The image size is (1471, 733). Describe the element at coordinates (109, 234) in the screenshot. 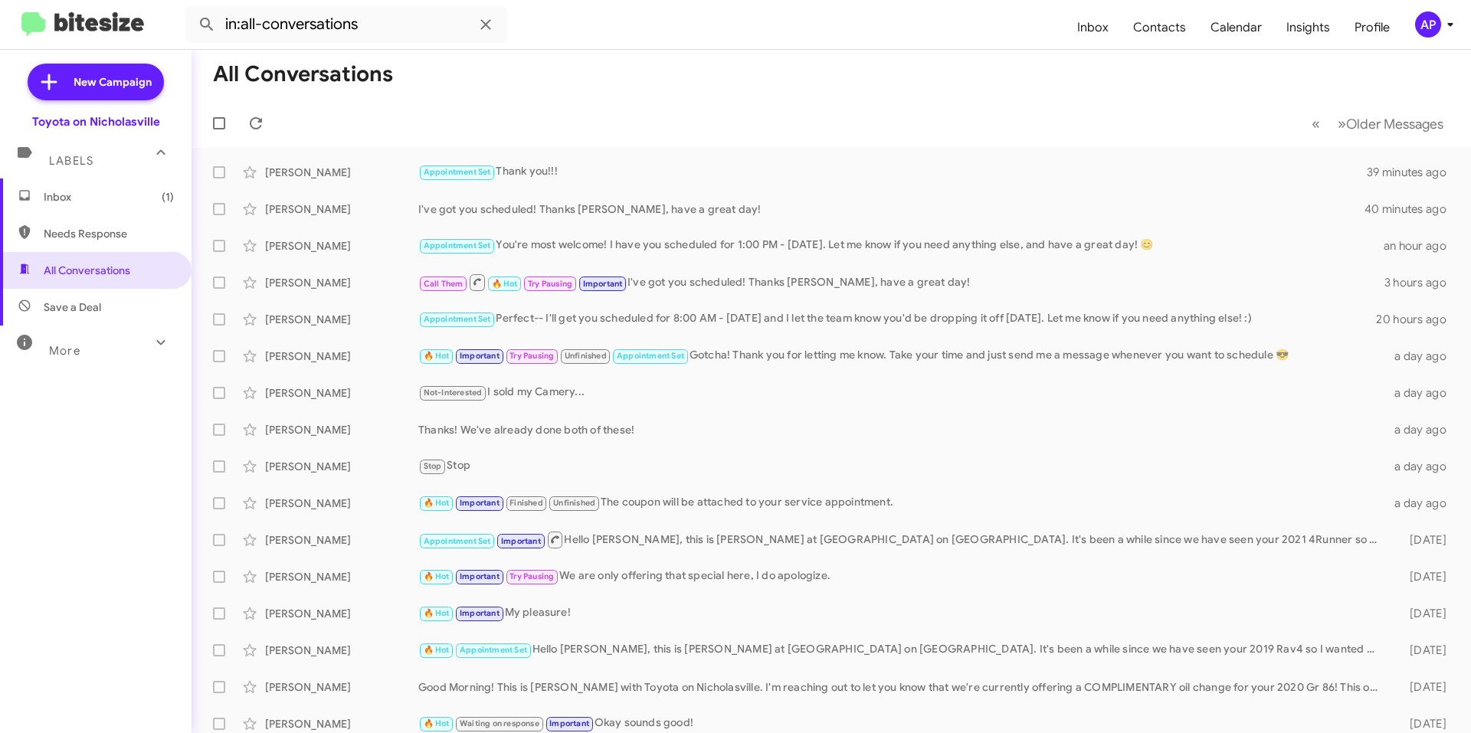

I see `span: Needs Response` at that location.